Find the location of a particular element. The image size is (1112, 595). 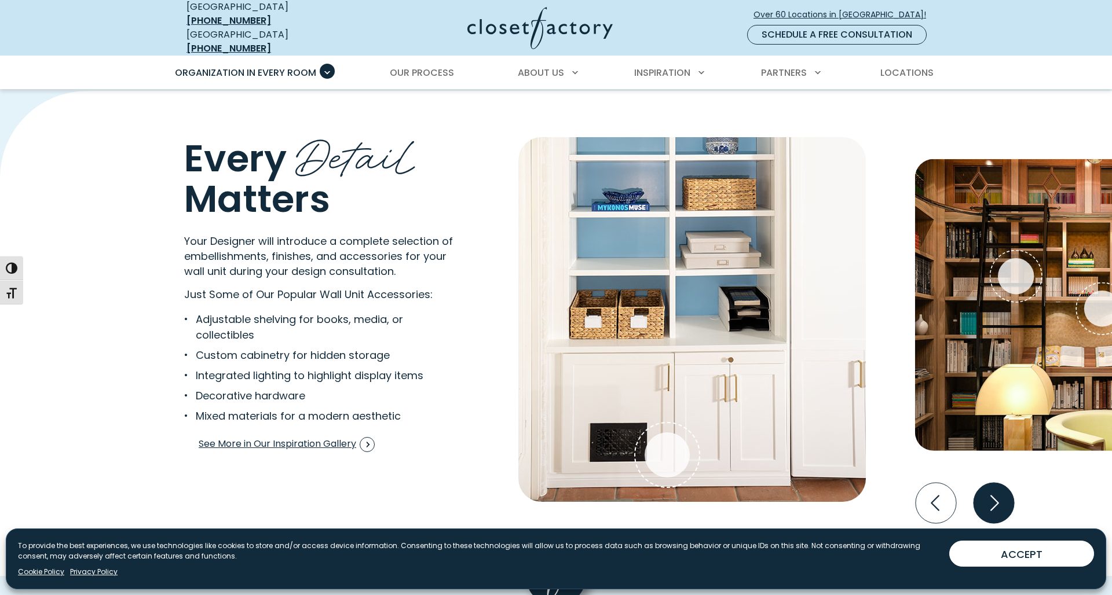

span: Partners is located at coordinates (783, 72).